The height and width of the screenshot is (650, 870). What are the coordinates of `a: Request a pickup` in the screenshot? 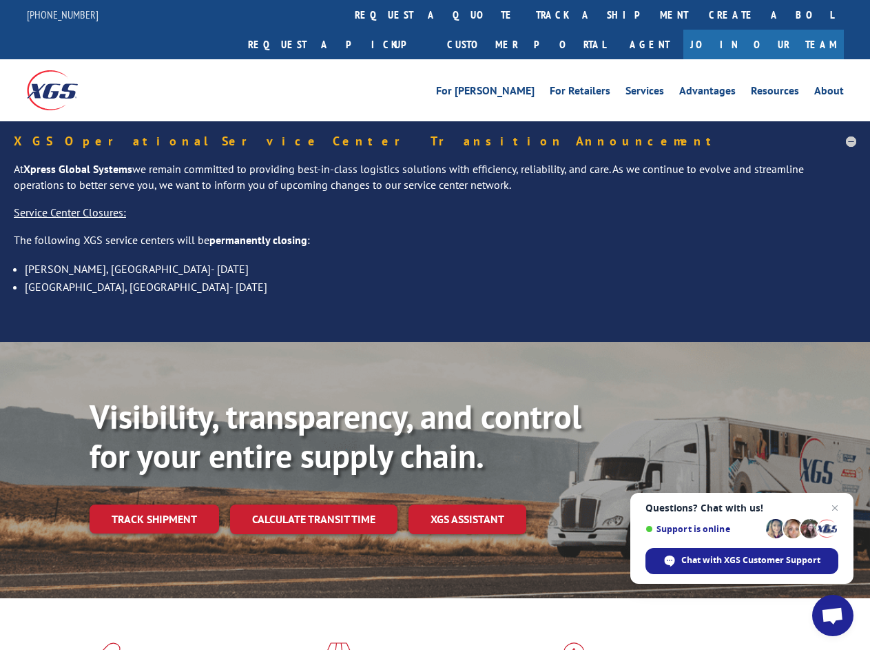 It's located at (337, 44).